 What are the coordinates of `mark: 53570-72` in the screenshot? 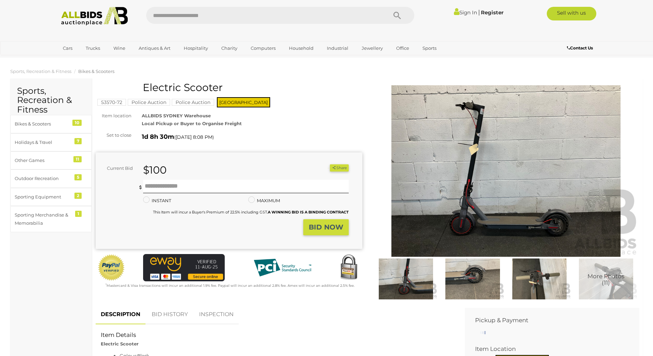 It's located at (112, 102).